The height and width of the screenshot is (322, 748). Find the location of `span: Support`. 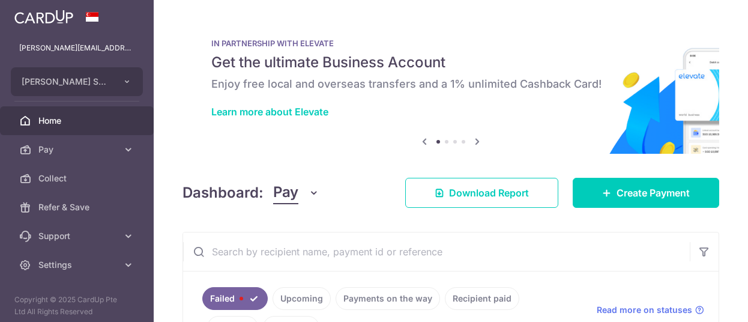

span: Support is located at coordinates (78, 236).